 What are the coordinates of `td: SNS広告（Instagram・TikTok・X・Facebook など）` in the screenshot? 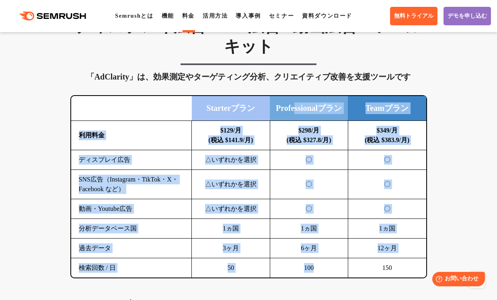 It's located at (132, 185).